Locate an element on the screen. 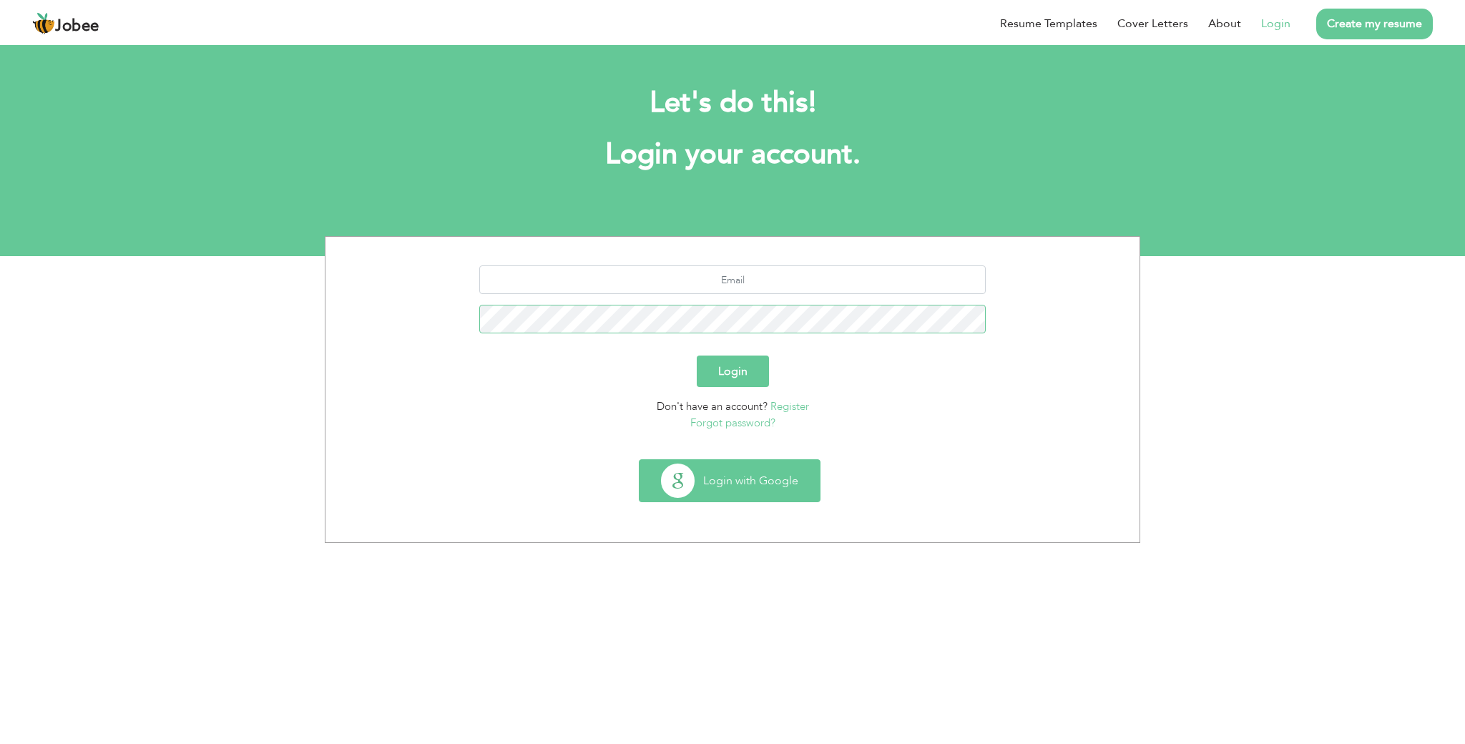 This screenshot has width=1465, height=744. a: Resume Templates is located at coordinates (1048, 24).